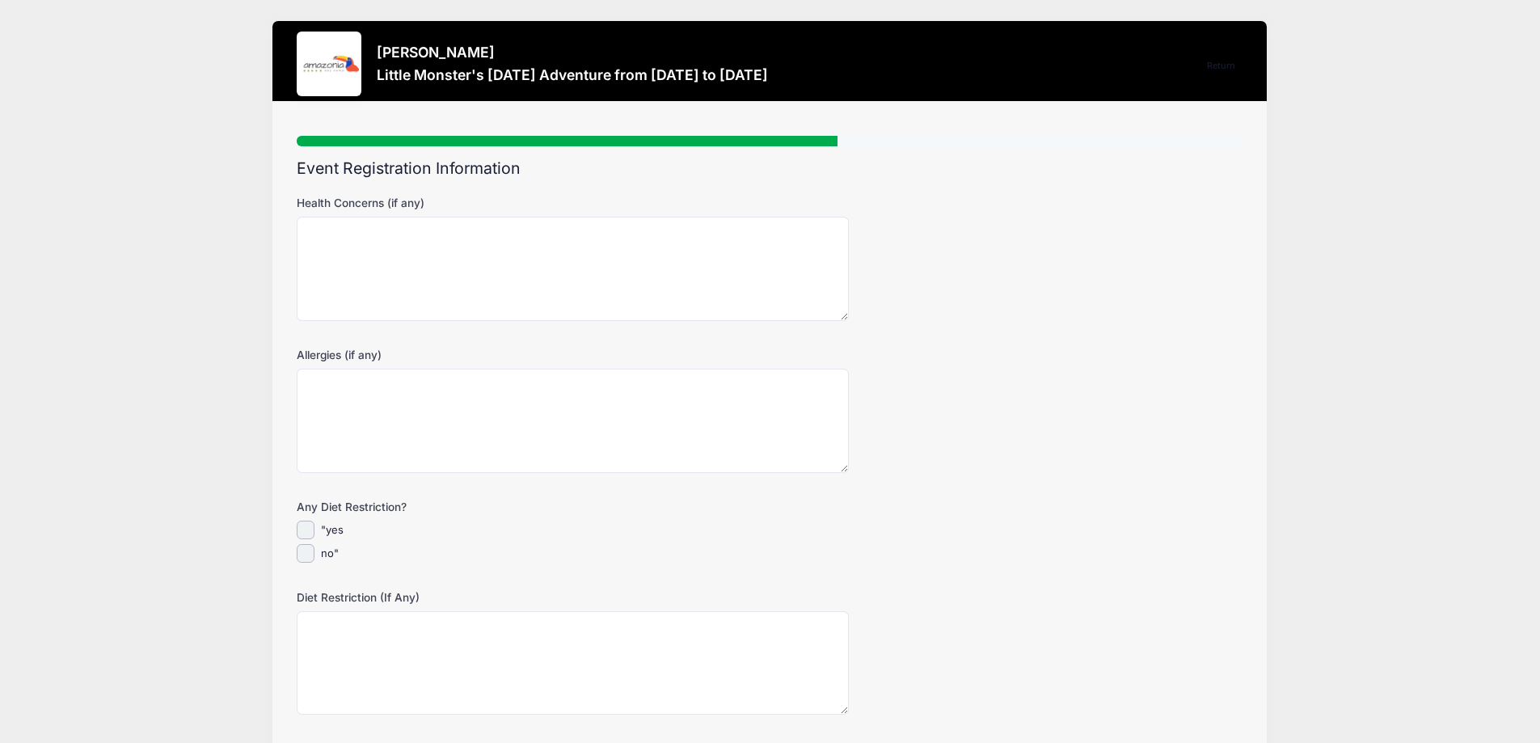 The width and height of the screenshot is (1540, 743). Describe the element at coordinates (454, 355) in the screenshot. I see `label: Allergies (if any)` at that location.